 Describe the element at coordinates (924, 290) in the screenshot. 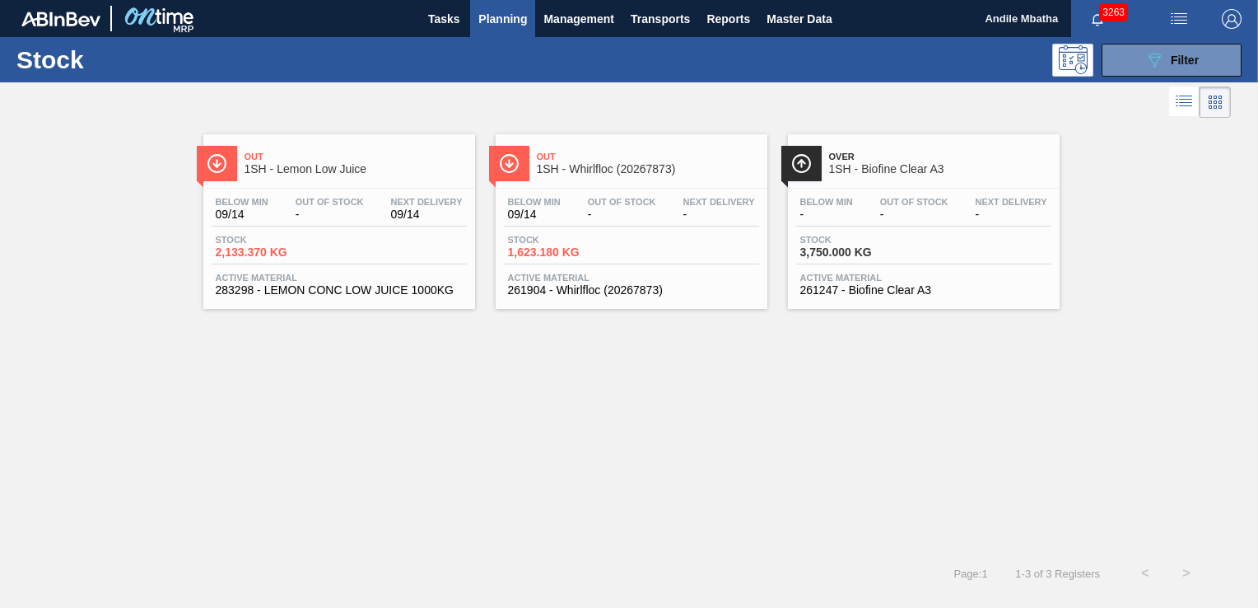

I see `span: 261247 - Biofine Clear A3` at that location.